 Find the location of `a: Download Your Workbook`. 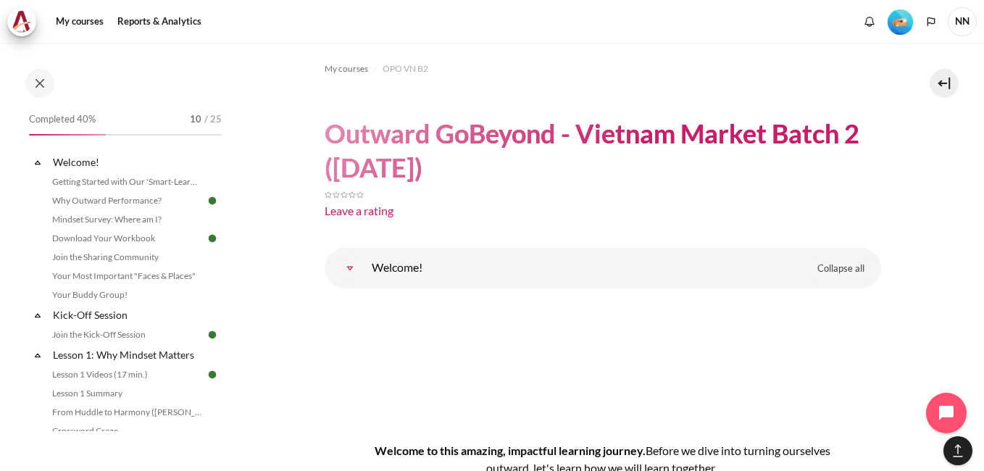

a: Download Your Workbook is located at coordinates (127, 238).